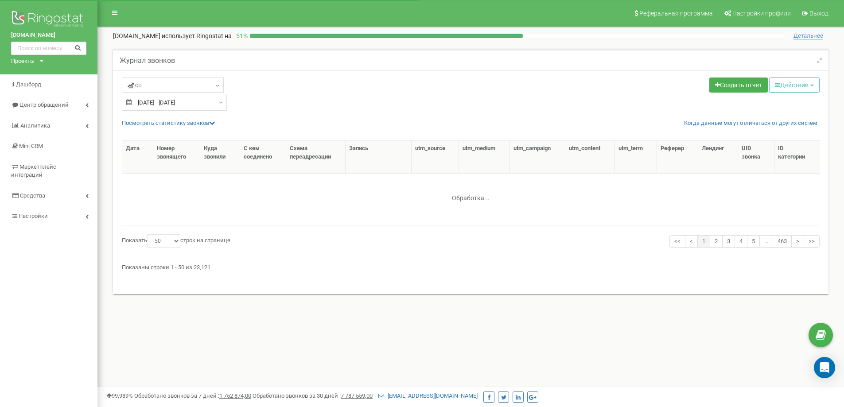  I want to click on span: использует Ringostat на, so click(197, 36).